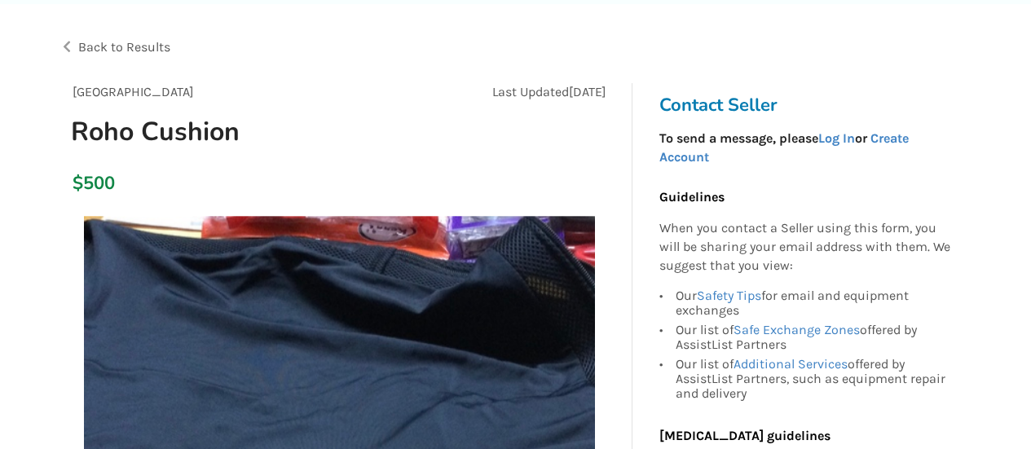 Image resolution: width=1031 pixels, height=449 pixels. I want to click on div: $500, so click(77, 183).